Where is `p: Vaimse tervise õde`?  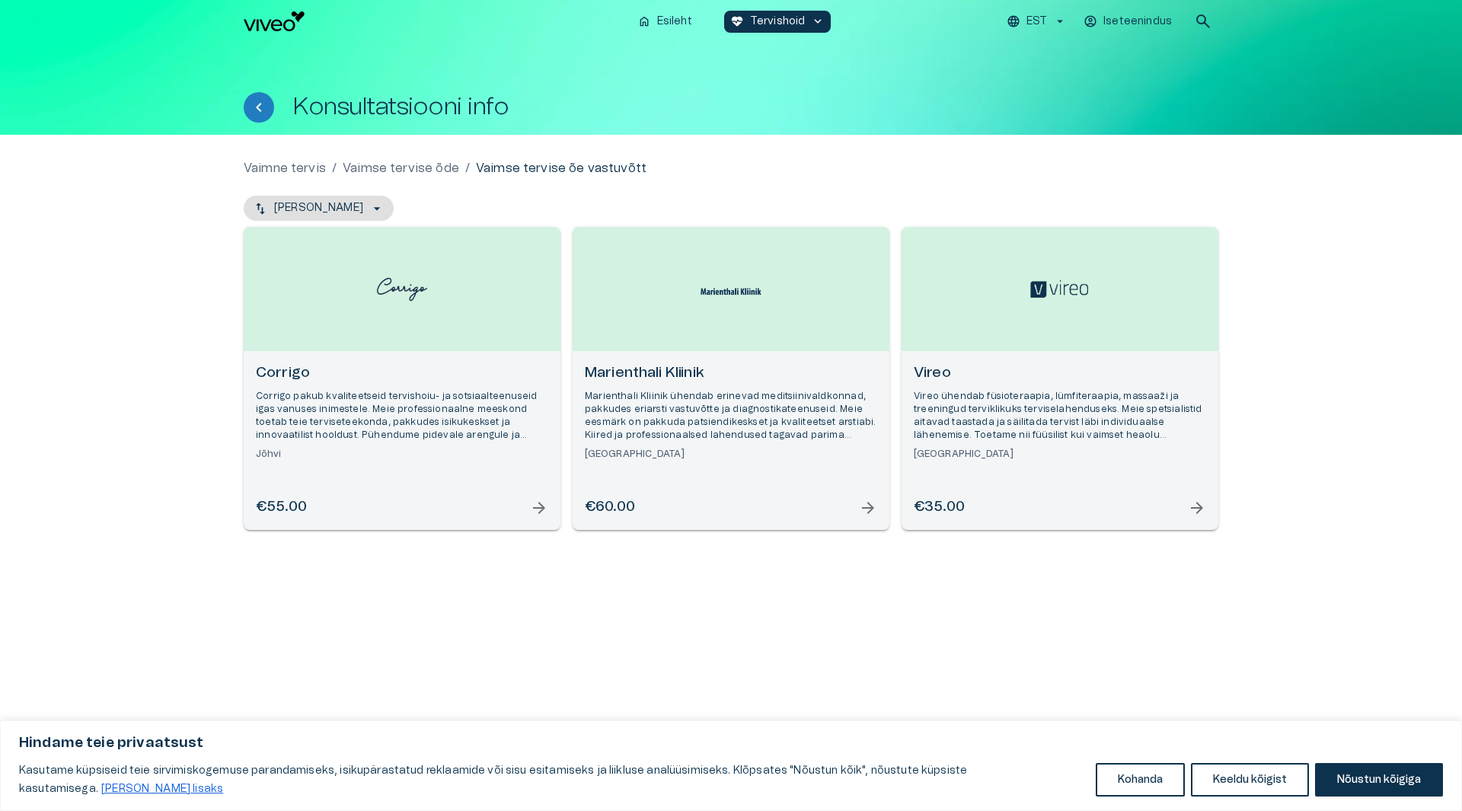 p: Vaimse tervise õde is located at coordinates (400, 168).